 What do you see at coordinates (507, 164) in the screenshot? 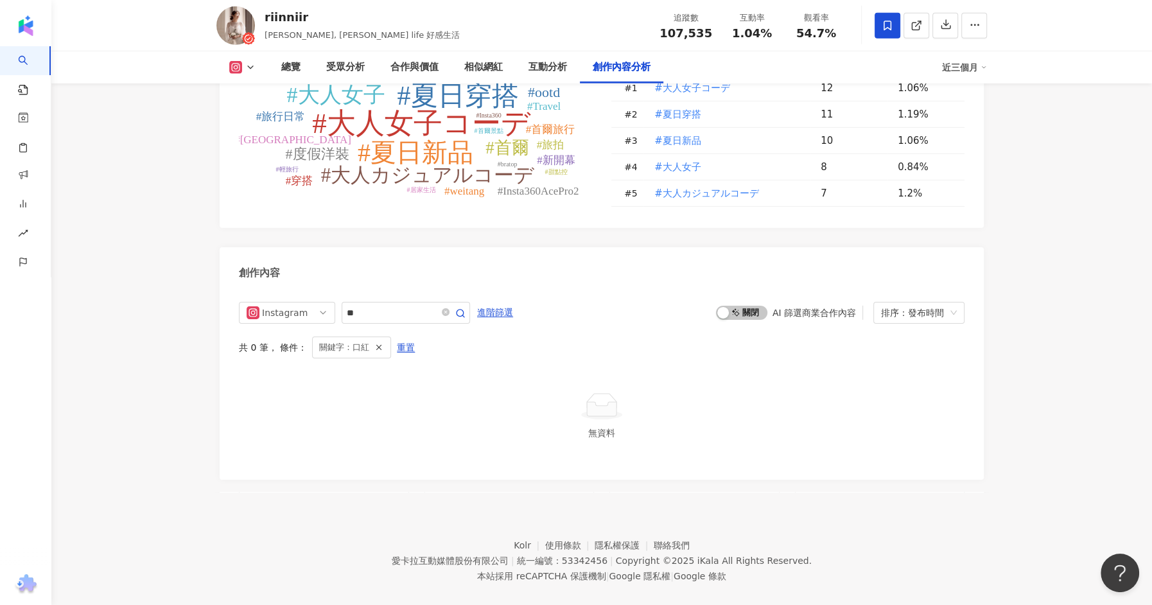
I see `tspan: #bratop` at bounding box center [507, 164].